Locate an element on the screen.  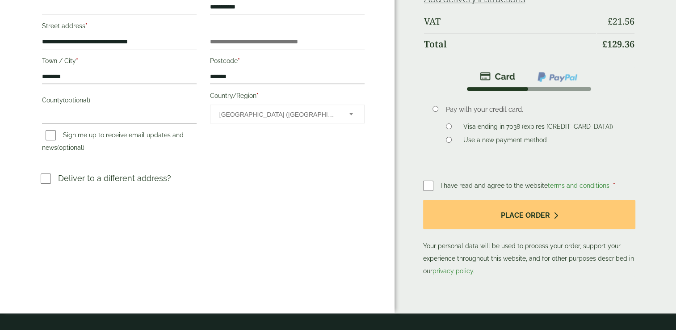
label: Postcode is located at coordinates (287, 62).